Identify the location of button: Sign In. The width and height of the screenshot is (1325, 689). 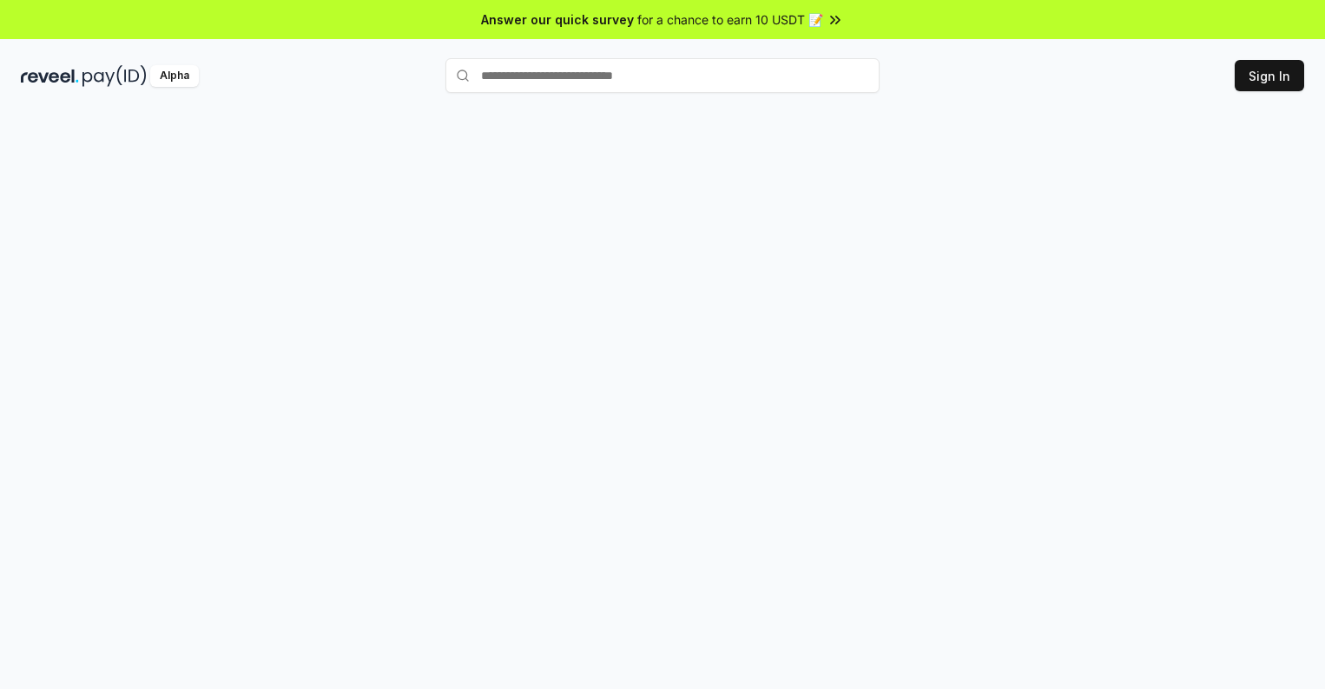
(1270, 76).